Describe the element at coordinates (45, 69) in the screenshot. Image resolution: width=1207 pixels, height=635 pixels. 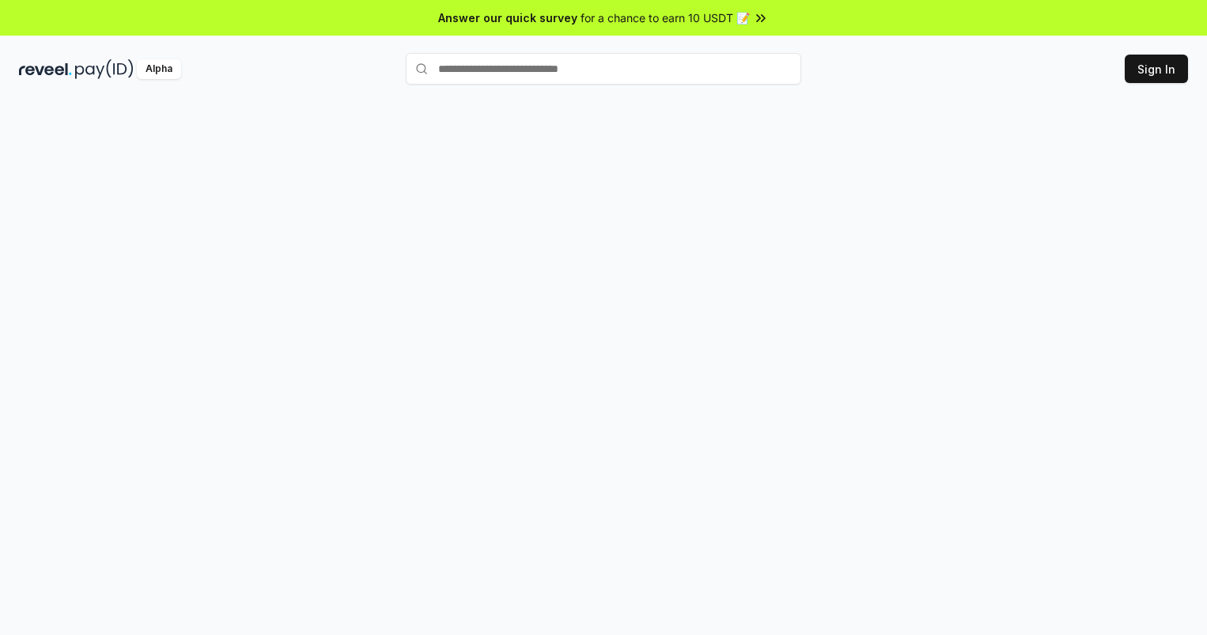
I see `img: reveel_dark` at that location.